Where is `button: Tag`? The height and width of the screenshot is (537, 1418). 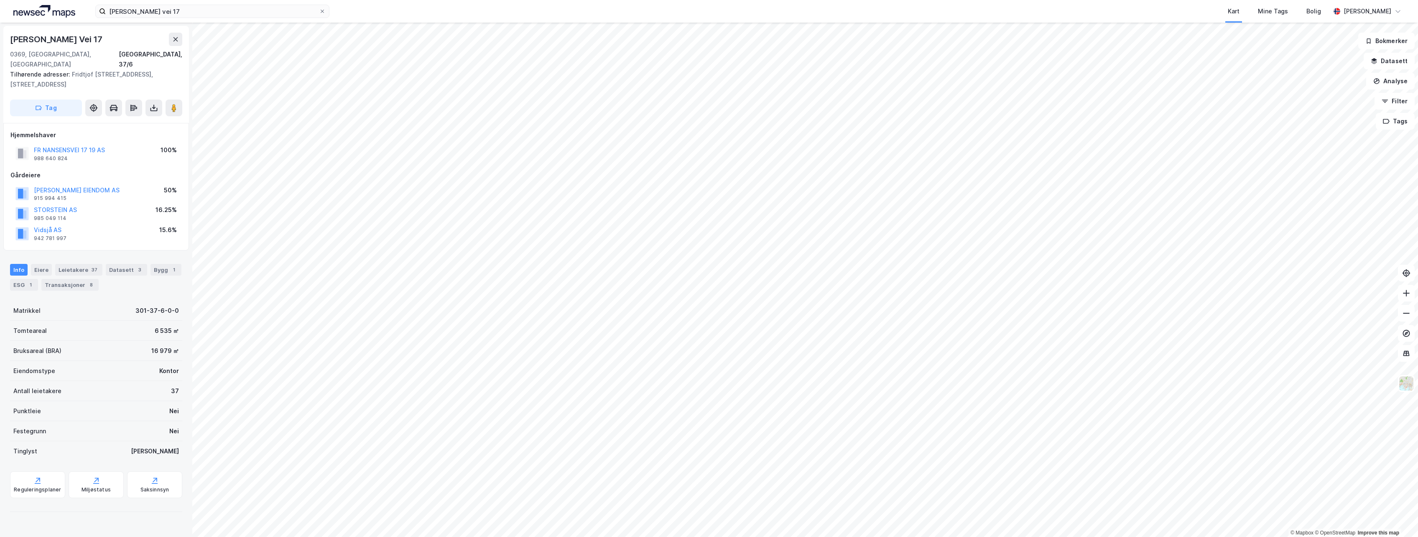
button: Tag is located at coordinates (46, 108).